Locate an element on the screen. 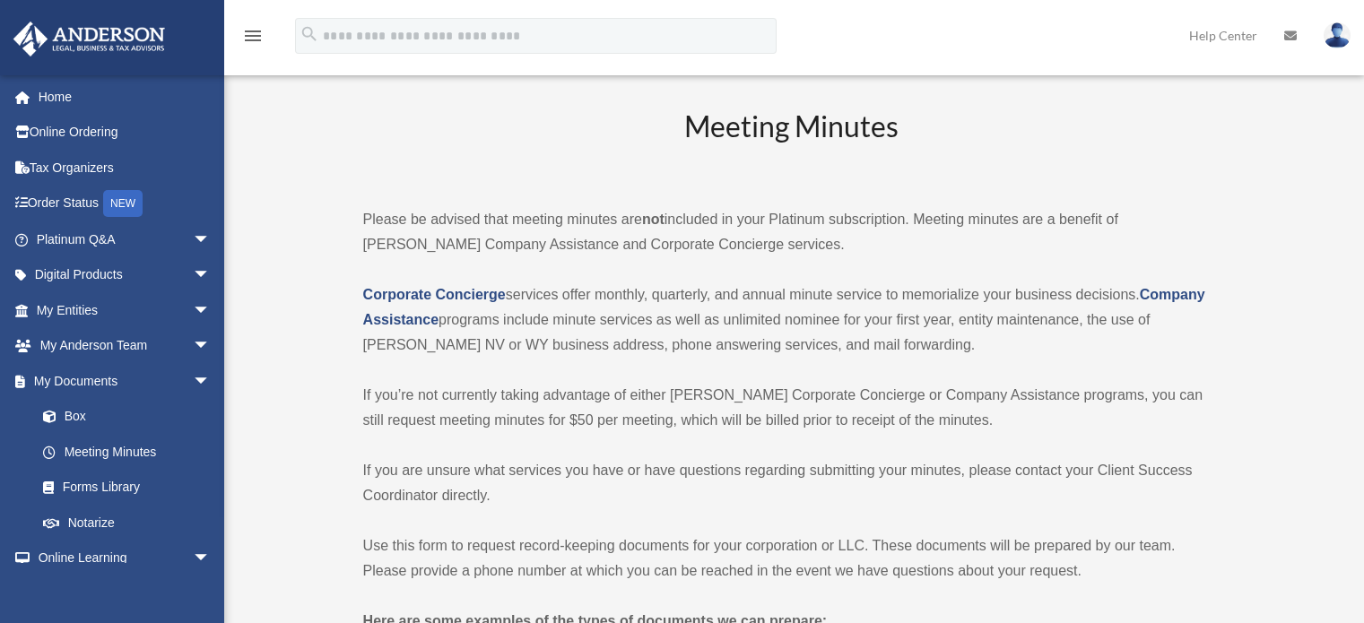 The height and width of the screenshot is (623, 1364). i: search is located at coordinates (309, 34).